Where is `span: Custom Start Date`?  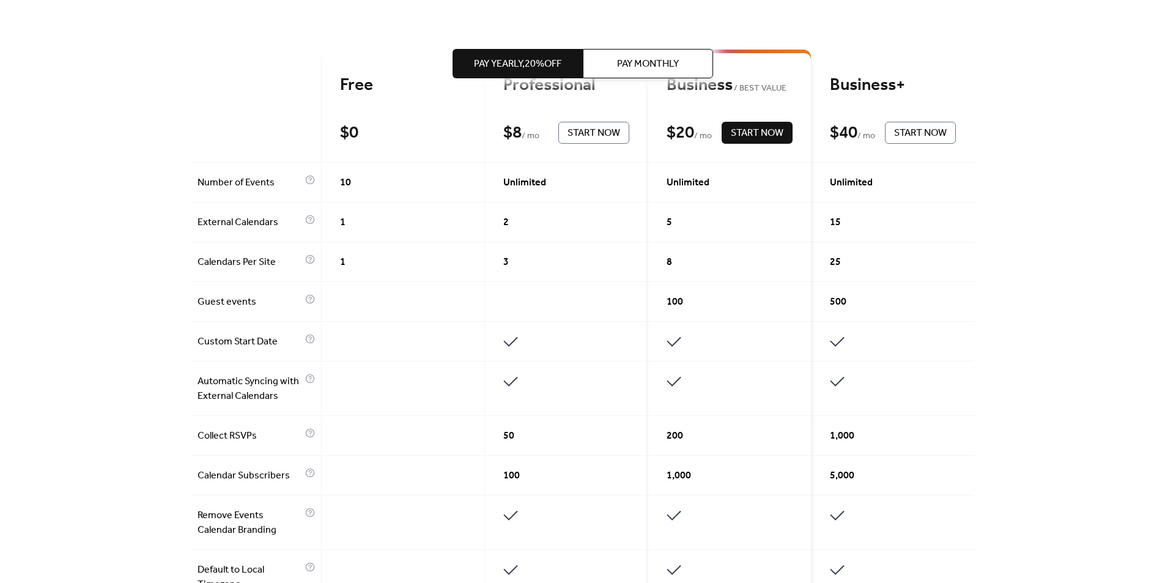
span: Custom Start Date is located at coordinates (250, 342).